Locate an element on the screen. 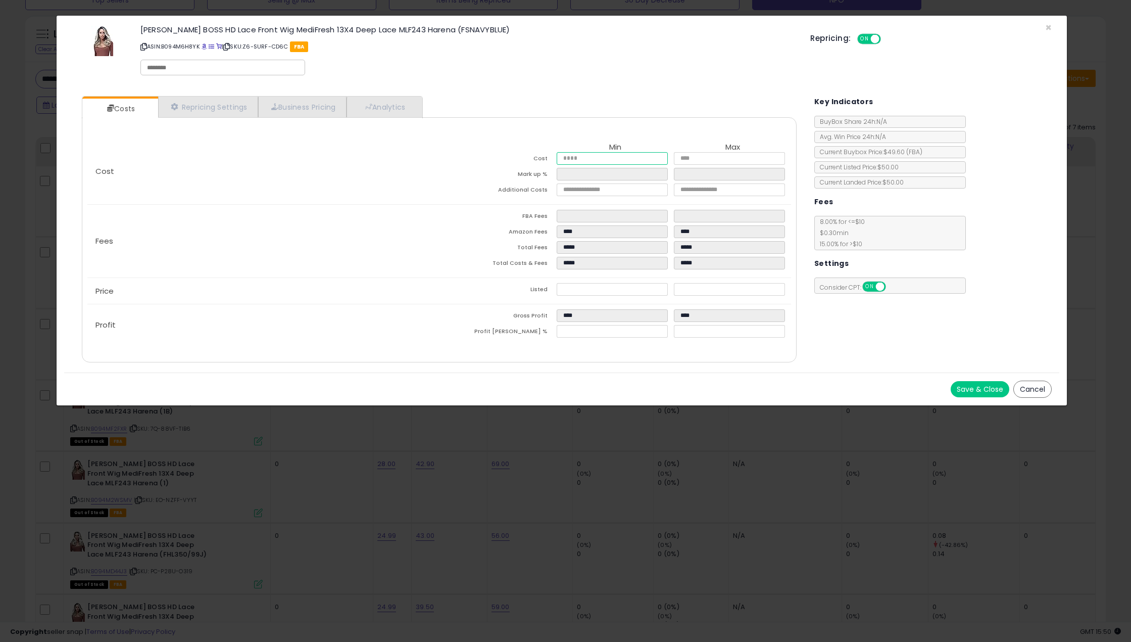 The image size is (1131, 642). td: Mark up % is located at coordinates (498, 175).